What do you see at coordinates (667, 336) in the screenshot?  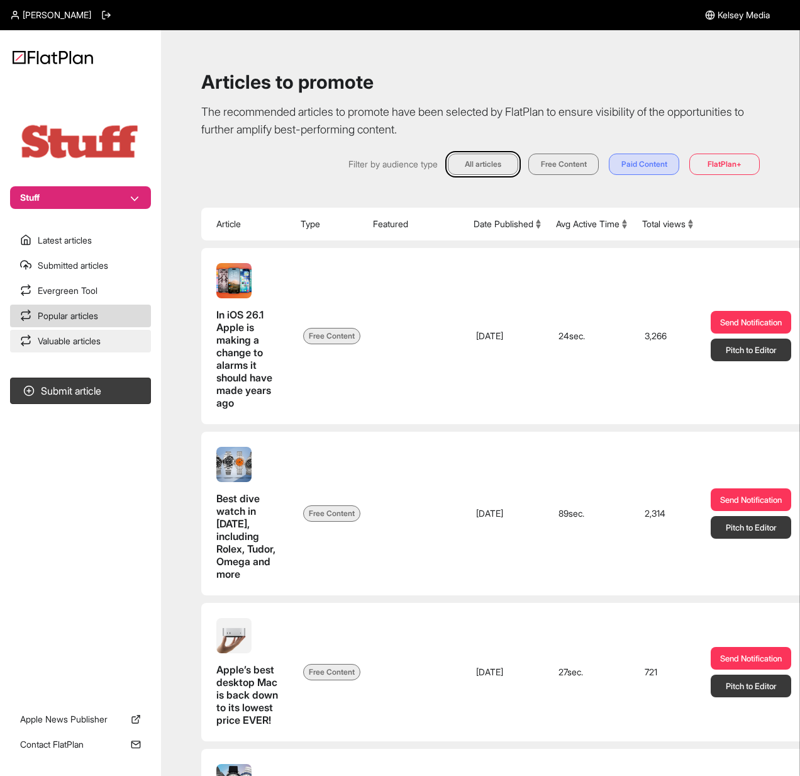 I see `td: 3,266` at bounding box center [667, 336].